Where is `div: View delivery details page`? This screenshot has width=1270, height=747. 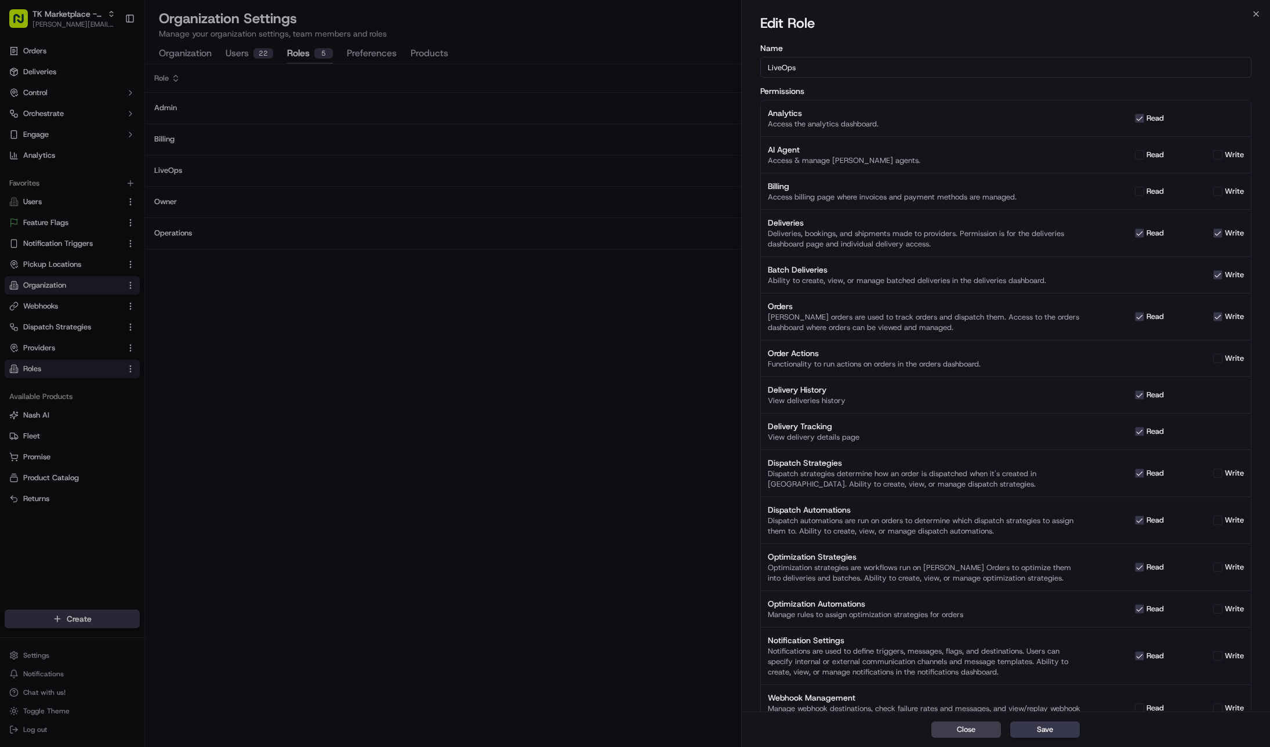 div: View delivery details page is located at coordinates (925, 437).